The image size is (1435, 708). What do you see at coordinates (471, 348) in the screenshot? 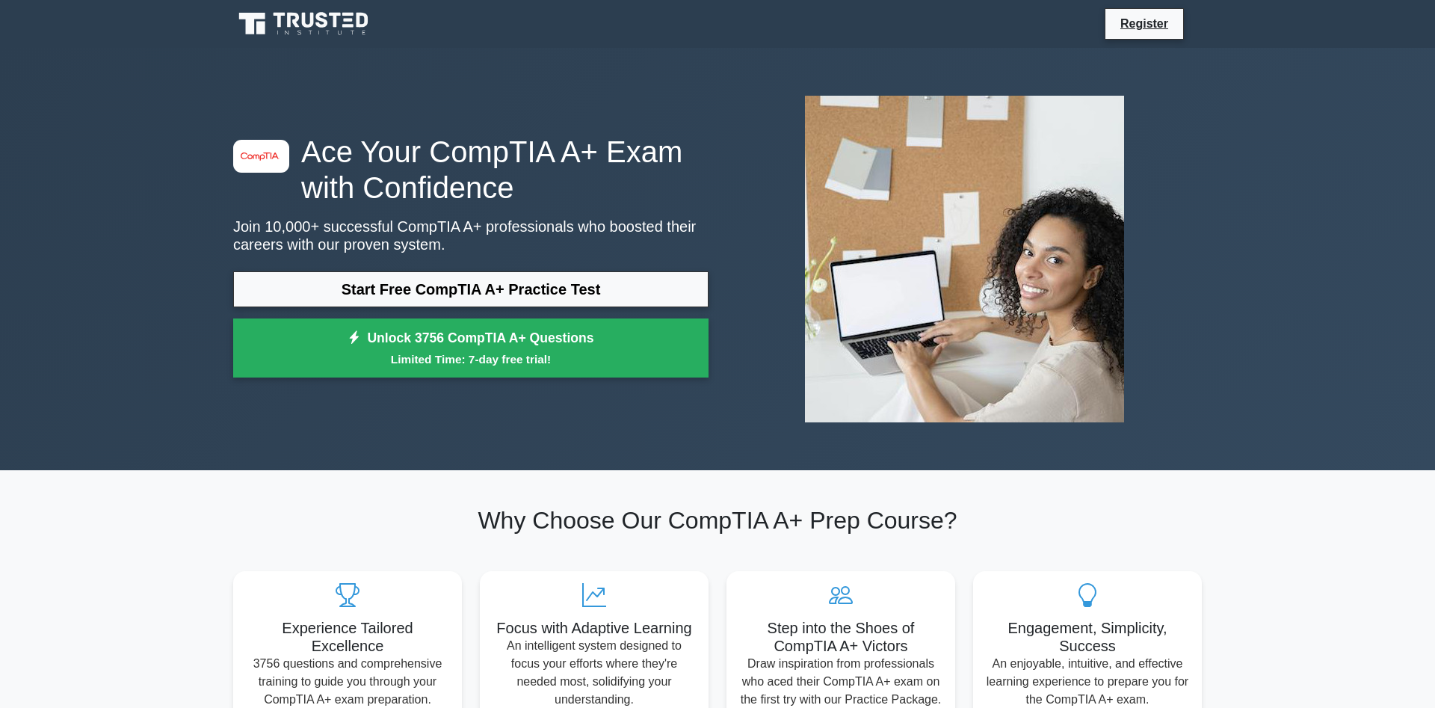
I see `a: Unlock 3756 CompTIA A+ QuestionsLimited Time: 7-day free trial!` at bounding box center [471, 348].